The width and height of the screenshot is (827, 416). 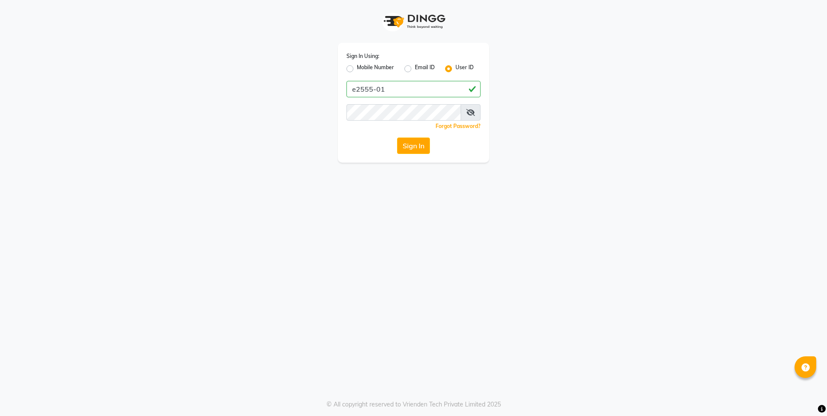 What do you see at coordinates (458, 126) in the screenshot?
I see `a: Forgot Password?` at bounding box center [458, 126].